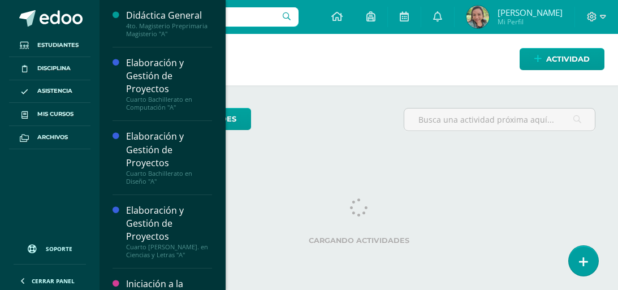  I want to click on a: Elaboración y Gestión de ProyectosCuarto Bachillerato en Diseño "A", so click(169, 157).